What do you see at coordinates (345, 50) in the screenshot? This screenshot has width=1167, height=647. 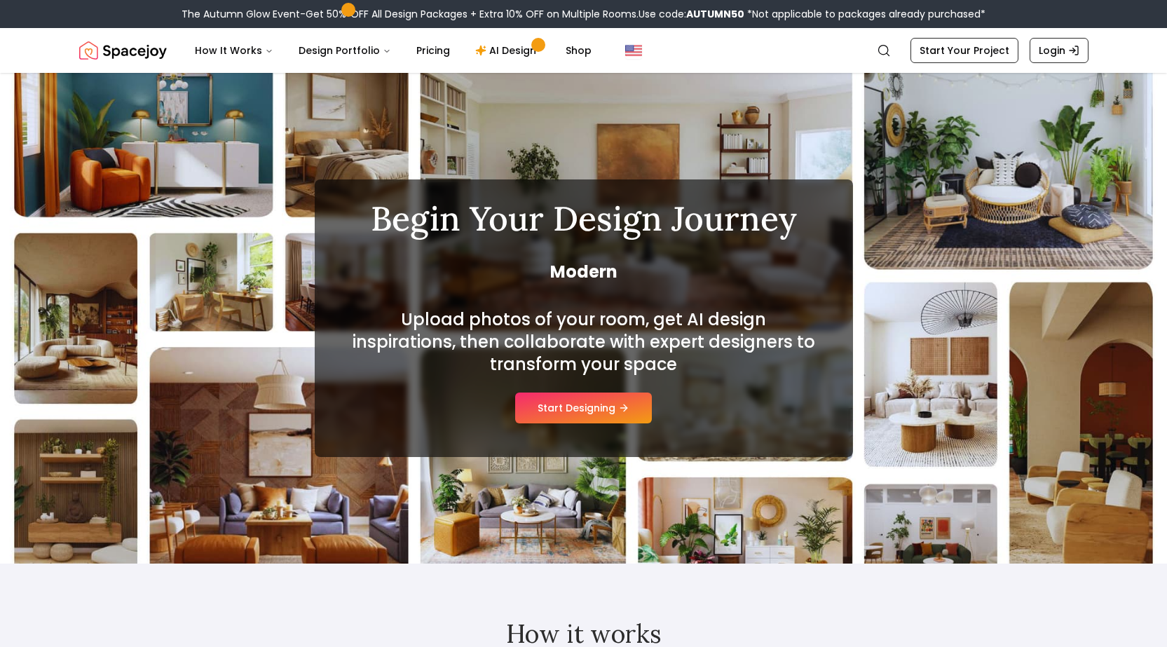 I see `button: Design Portfolio` at bounding box center [345, 50].